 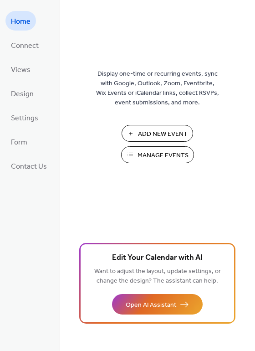 I want to click on span: Edit Your Calendar with AI, so click(x=157, y=258).